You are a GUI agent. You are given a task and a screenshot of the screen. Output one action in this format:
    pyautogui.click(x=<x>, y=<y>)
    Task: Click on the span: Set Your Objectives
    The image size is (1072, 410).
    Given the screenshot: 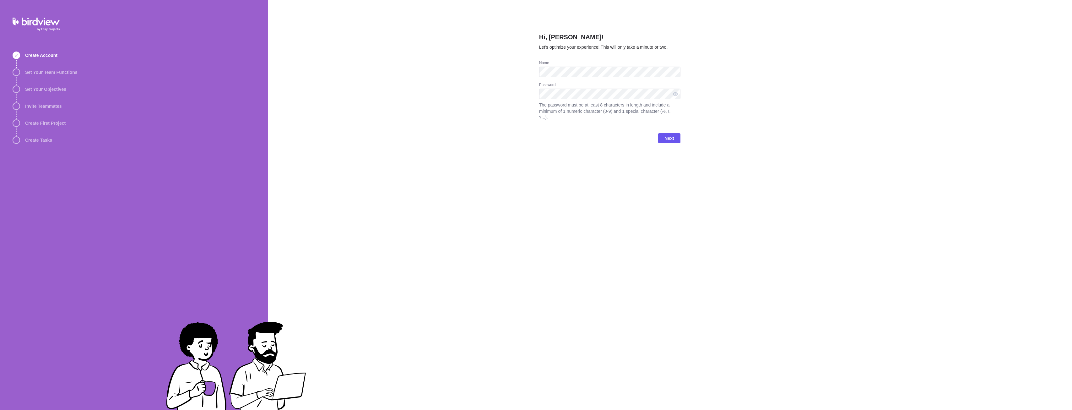 What is the action you would take?
    pyautogui.click(x=46, y=89)
    